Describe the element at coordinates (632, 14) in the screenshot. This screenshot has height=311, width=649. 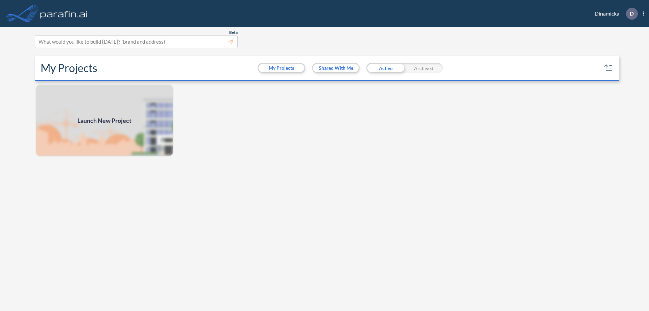
I see `p: D` at that location.